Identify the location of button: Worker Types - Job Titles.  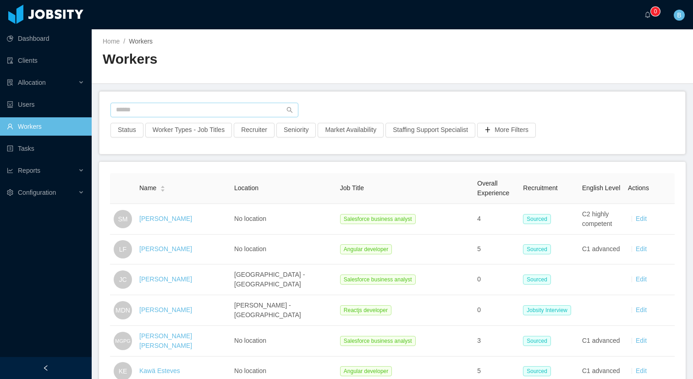
(188, 130).